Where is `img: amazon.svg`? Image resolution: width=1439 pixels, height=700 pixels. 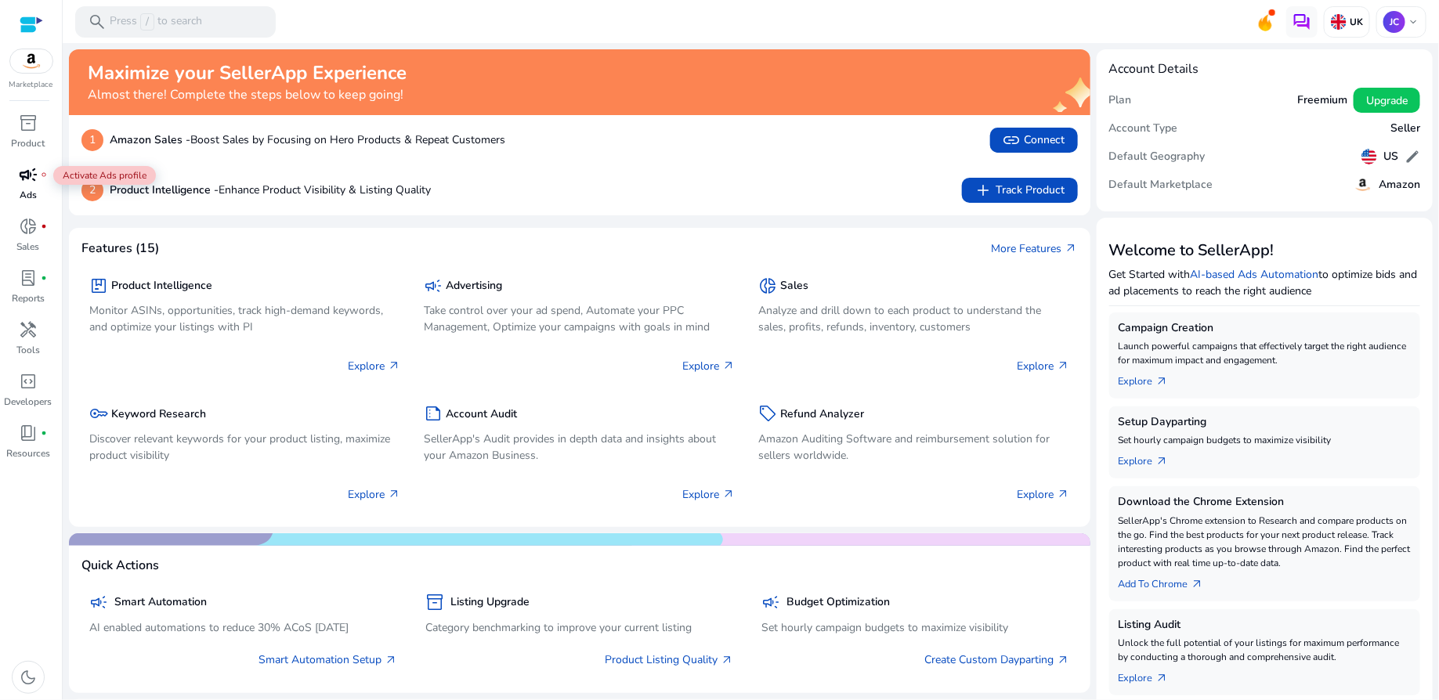
img: amazon.svg is located at coordinates (31, 61).